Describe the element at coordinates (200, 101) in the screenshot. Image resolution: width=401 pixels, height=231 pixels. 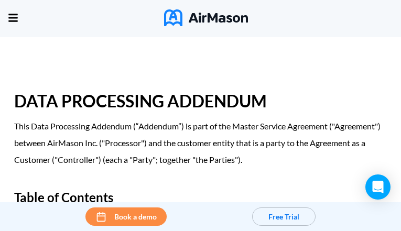
I see `h1: DATA PROCESSING ADDENDUM` at that location.